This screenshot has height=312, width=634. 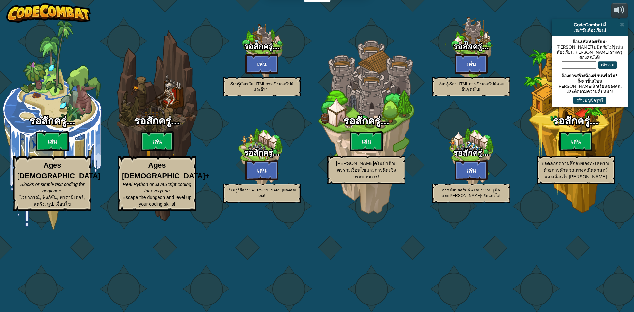 I want to click on span: ไวยากรณ์, ฟังก์ชัน, พารามิเตอร์, สตริง, ลูป, เงื่อนไข, so click(x=52, y=201).